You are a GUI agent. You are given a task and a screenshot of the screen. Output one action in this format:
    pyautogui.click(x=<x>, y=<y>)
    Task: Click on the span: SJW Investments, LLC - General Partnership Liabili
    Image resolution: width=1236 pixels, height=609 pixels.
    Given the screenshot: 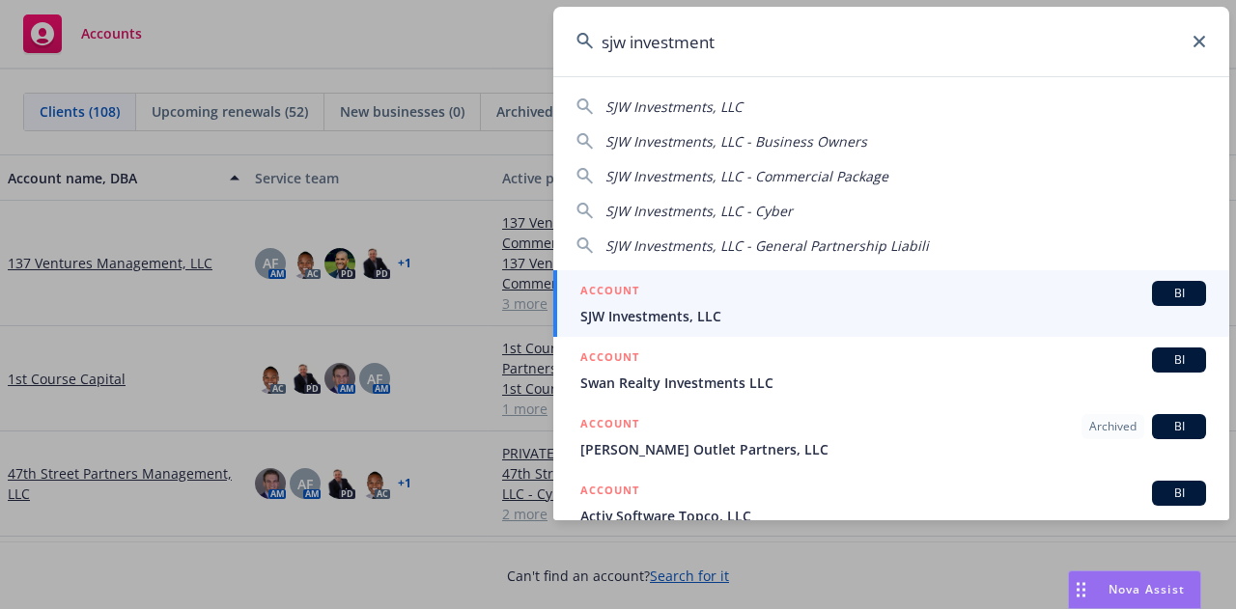 What is the action you would take?
    pyautogui.click(x=766, y=245)
    